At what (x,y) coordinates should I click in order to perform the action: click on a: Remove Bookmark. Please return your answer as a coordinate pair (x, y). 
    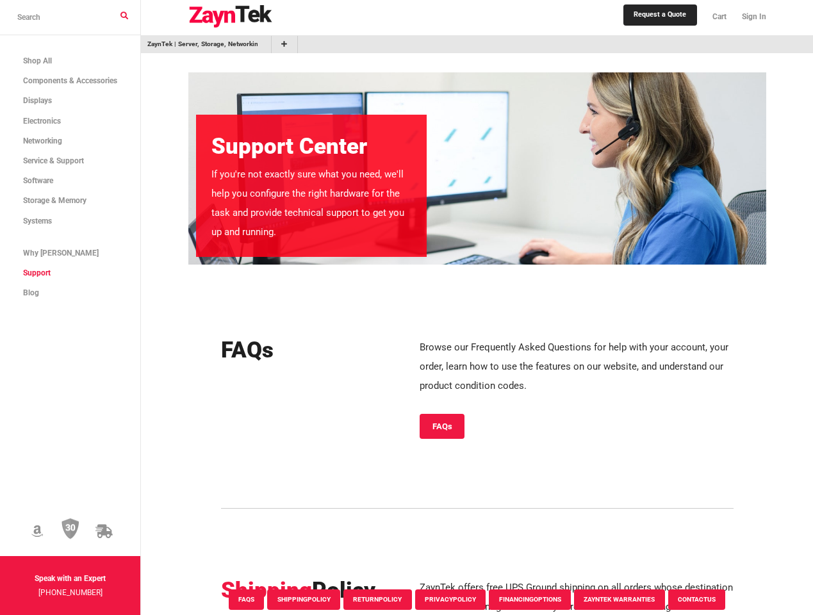
    Looking at the image, I should click on (261, 44).